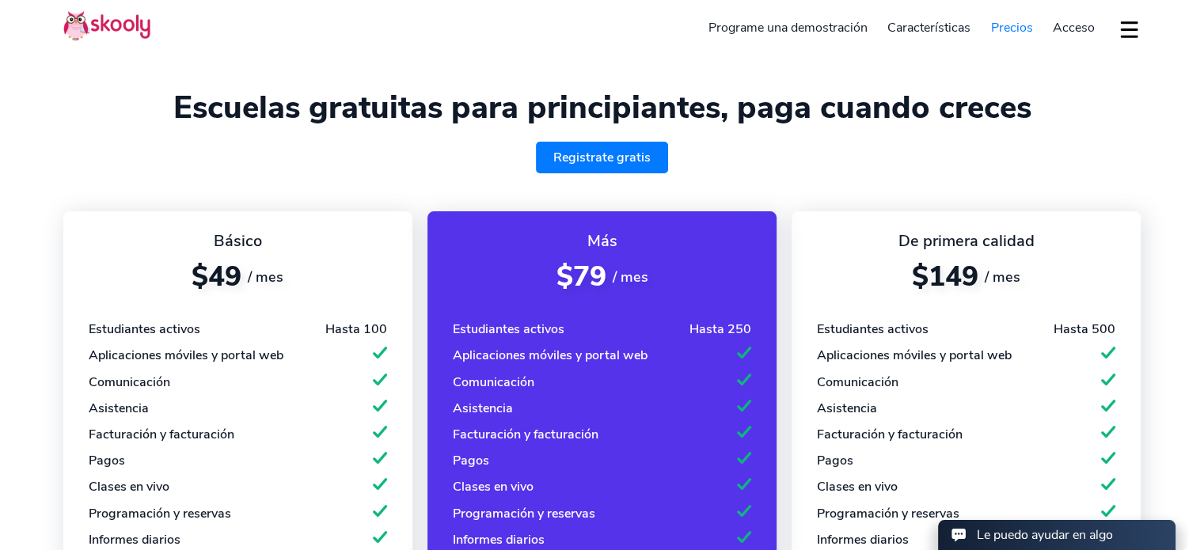 This screenshot has width=1204, height=550. Describe the element at coordinates (602, 158) in the screenshot. I see `a: Registrate gratis` at that location.